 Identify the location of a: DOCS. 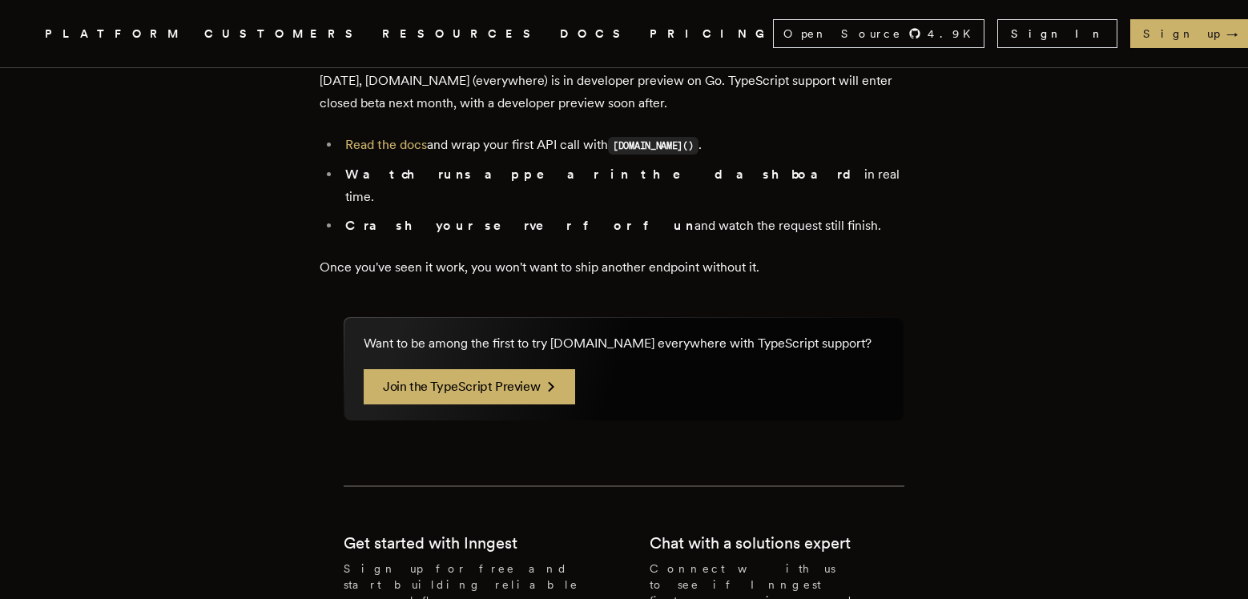
(595, 34).